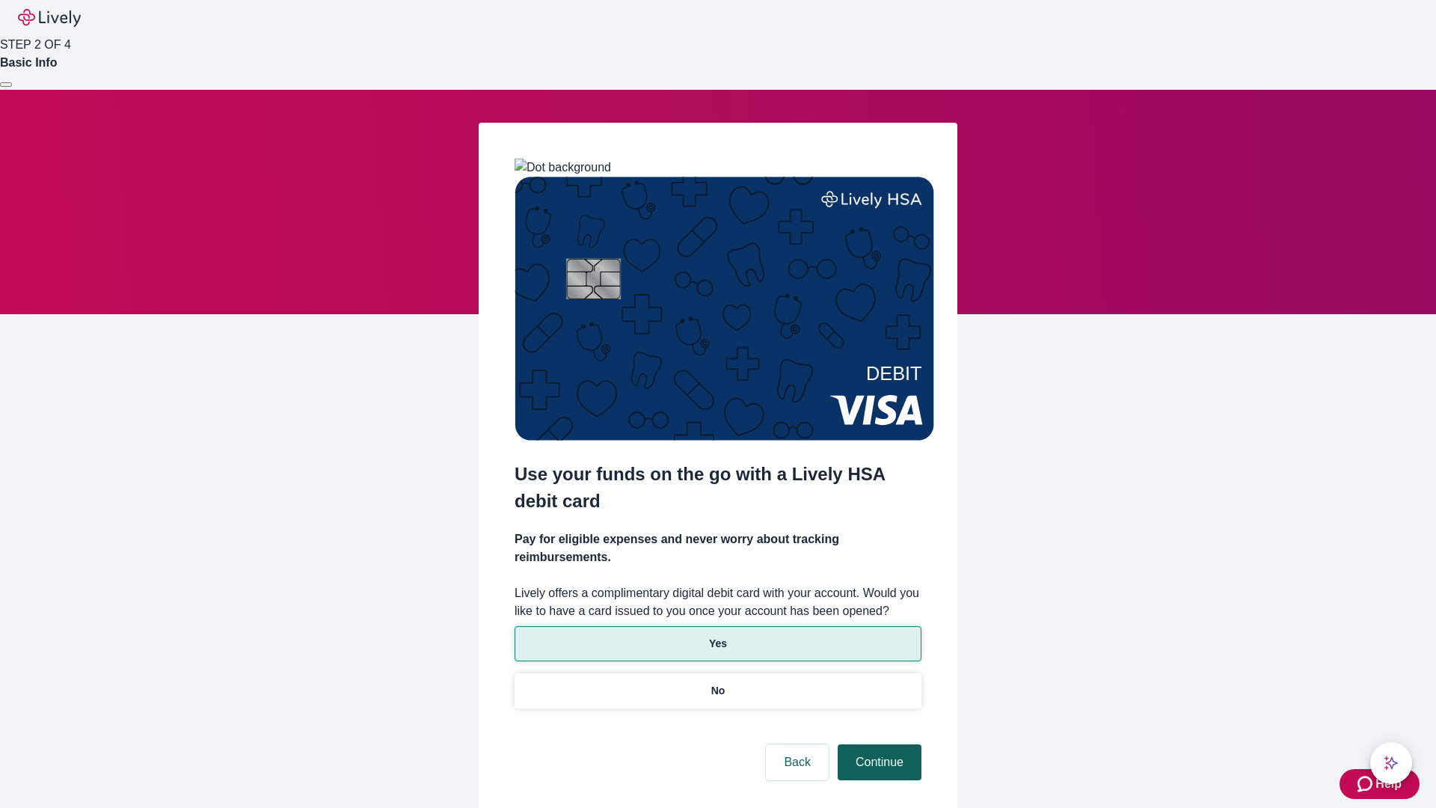 Image resolution: width=1436 pixels, height=808 pixels. Describe the element at coordinates (49, 18) in the screenshot. I see `img: Lively` at that location.